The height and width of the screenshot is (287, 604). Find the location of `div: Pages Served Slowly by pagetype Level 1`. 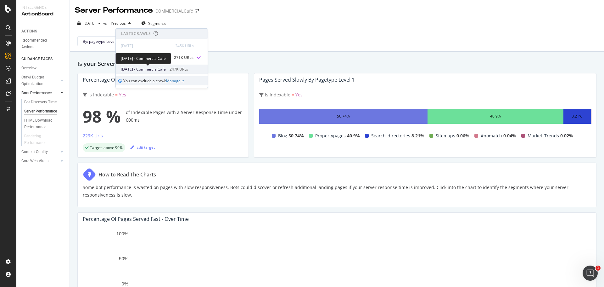

div: Pages Served Slowly by pagetype Level 1 is located at coordinates (307, 80).